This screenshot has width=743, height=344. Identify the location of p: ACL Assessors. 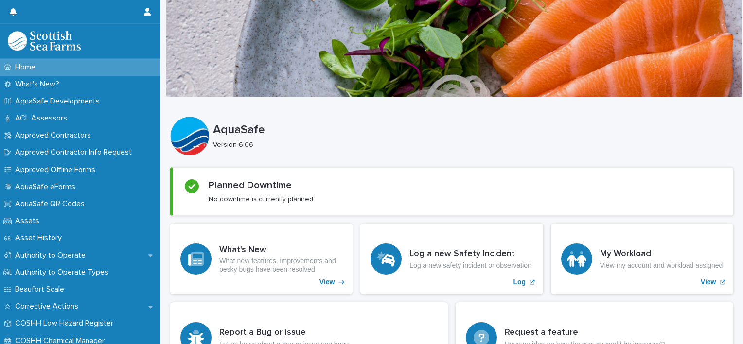
(43, 118).